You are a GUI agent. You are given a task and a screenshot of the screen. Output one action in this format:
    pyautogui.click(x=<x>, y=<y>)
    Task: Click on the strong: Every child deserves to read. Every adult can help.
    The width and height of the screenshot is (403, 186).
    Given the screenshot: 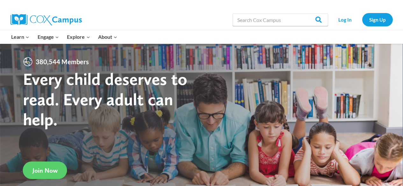 What is the action you would take?
    pyautogui.click(x=105, y=99)
    